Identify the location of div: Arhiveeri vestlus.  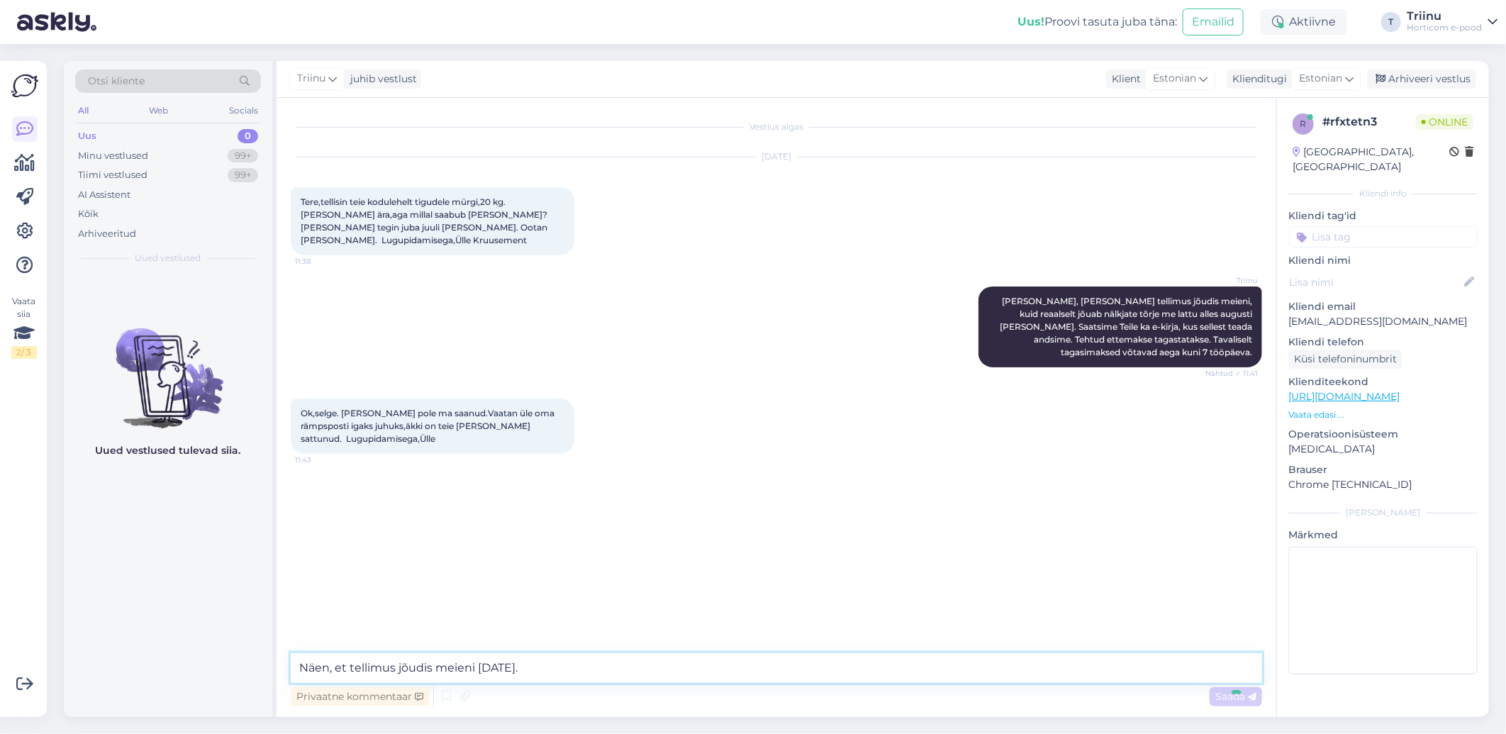
(1421, 79).